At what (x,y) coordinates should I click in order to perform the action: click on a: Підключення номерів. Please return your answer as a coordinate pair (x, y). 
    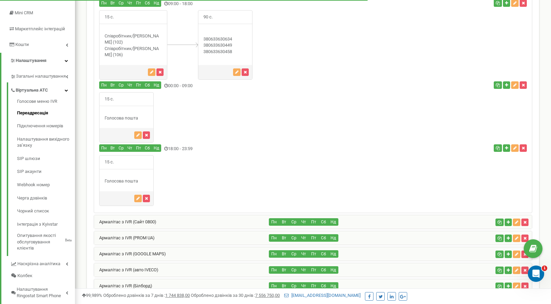
    Looking at the image, I should click on (46, 126).